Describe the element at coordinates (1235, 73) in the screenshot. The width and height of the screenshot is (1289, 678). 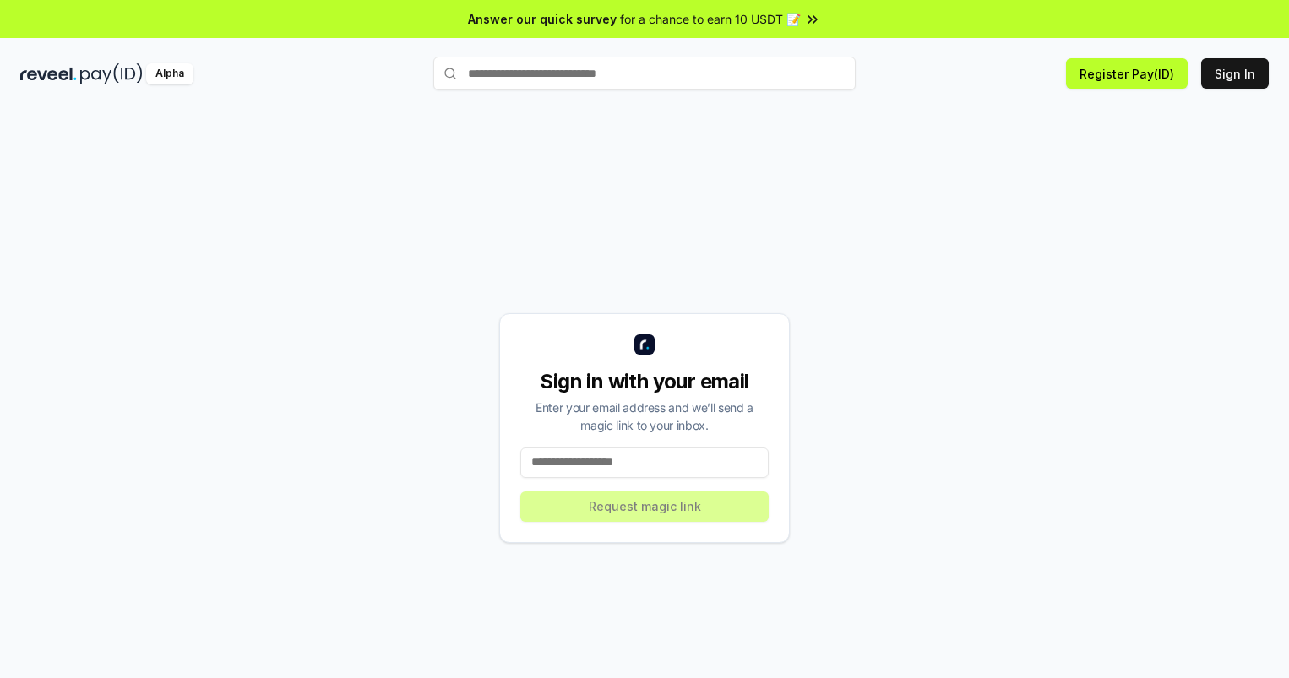
I see `button: Sign In` at that location.